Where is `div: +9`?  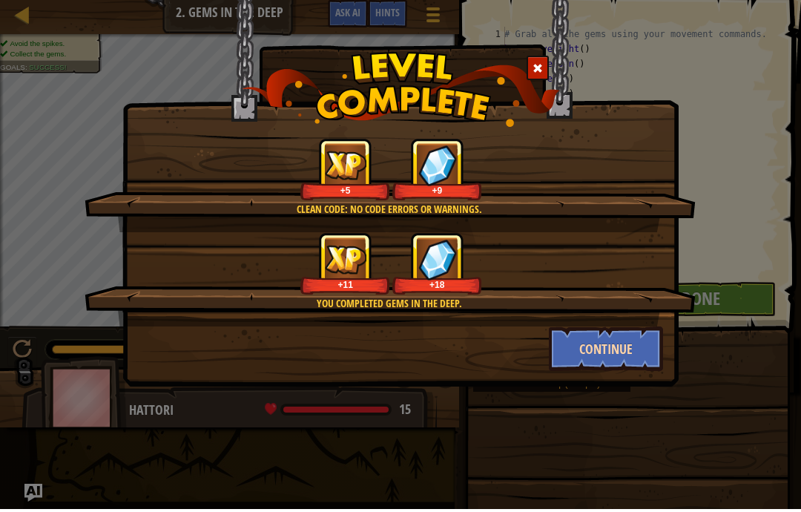
div: +9 is located at coordinates (437, 193).